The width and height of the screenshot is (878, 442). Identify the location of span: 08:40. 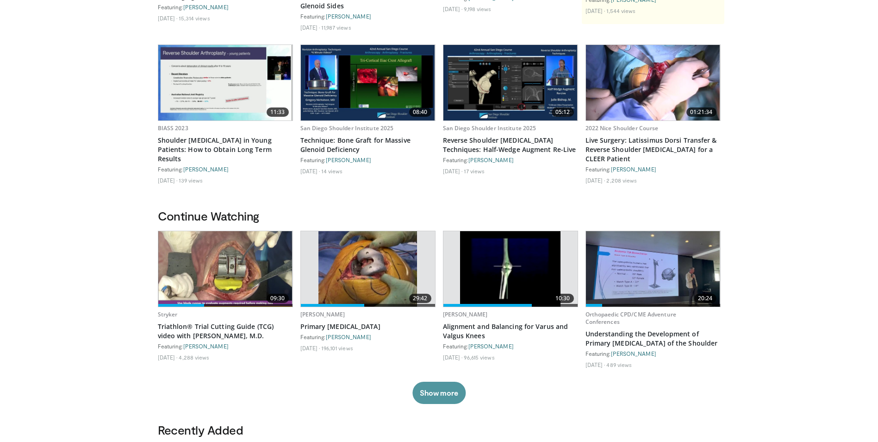
(420, 112).